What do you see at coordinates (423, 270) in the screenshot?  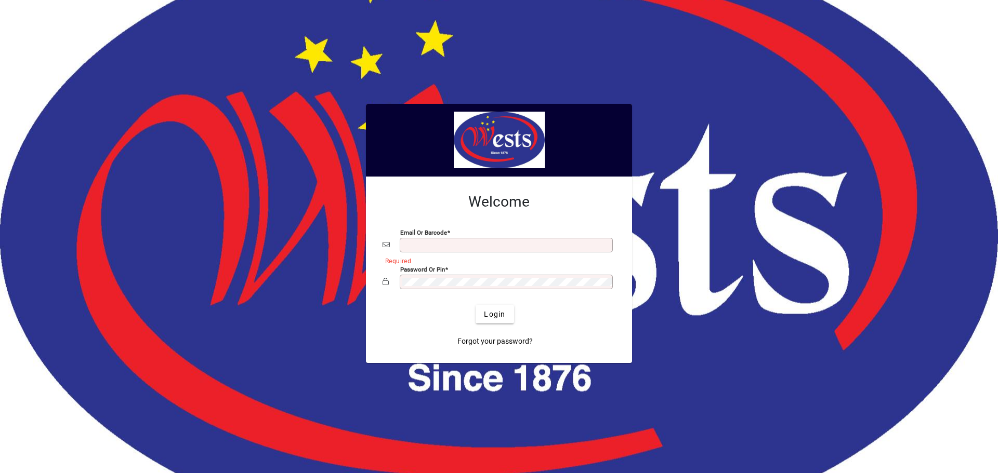 I see `mat-label: Password or Pin` at bounding box center [423, 270].